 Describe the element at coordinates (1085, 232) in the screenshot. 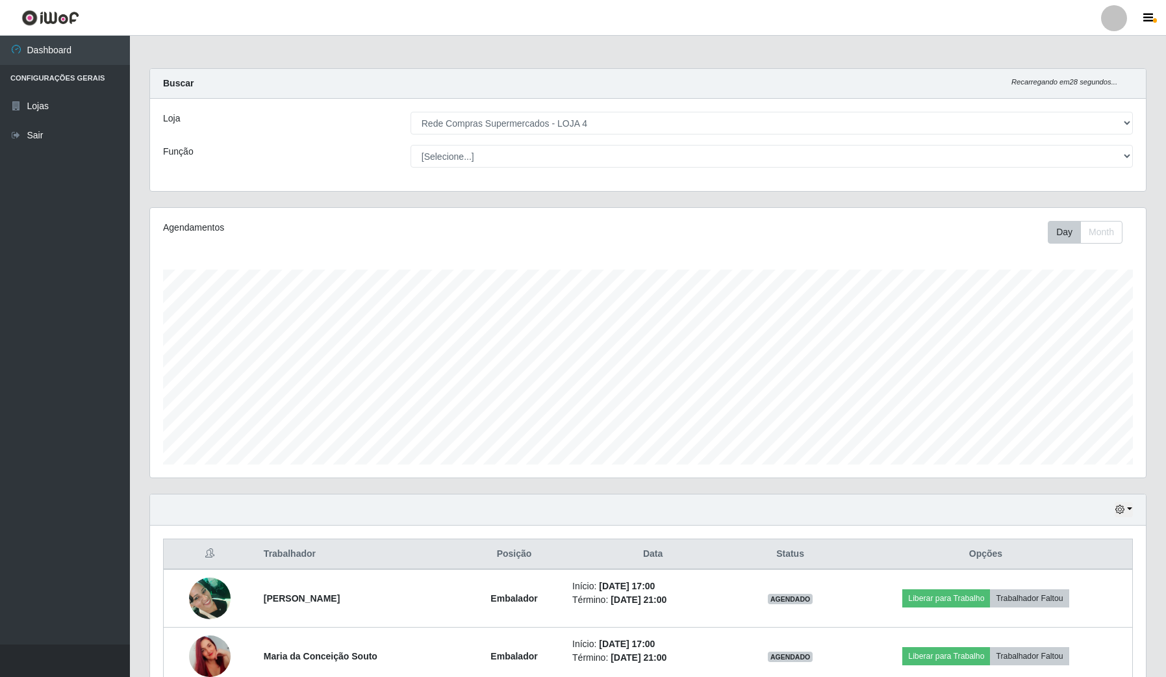

I see `div: First group` at that location.